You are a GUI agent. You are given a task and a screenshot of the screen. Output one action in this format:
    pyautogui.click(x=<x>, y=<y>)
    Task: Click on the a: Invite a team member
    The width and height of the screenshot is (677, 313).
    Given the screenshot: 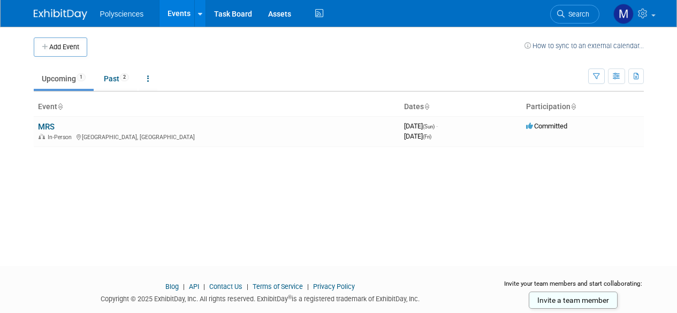 What is the action you would take?
    pyautogui.click(x=573, y=300)
    